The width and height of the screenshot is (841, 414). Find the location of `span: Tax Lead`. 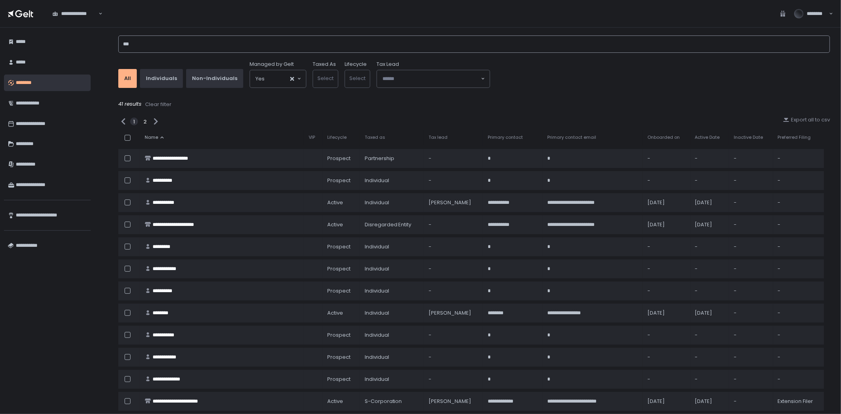

span: Tax Lead is located at coordinates (387, 64).